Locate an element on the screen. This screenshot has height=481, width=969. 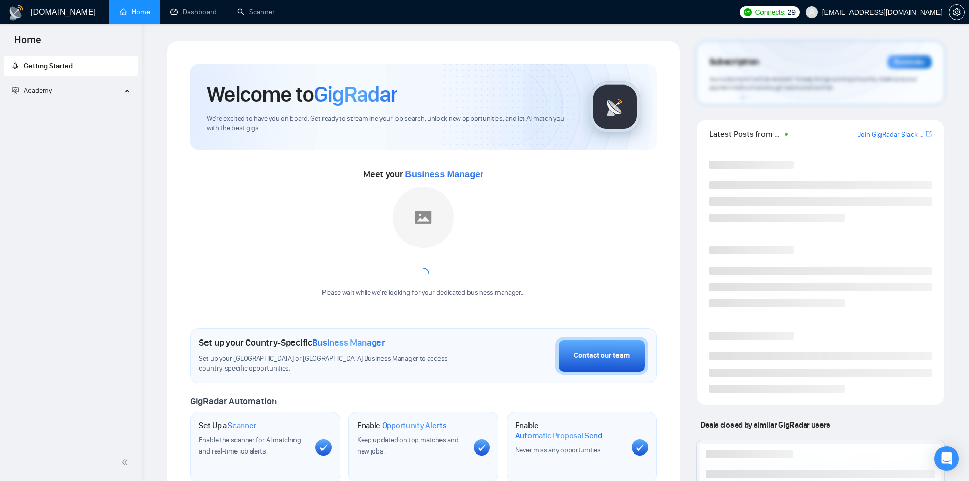
a: setting is located at coordinates (956, 12).